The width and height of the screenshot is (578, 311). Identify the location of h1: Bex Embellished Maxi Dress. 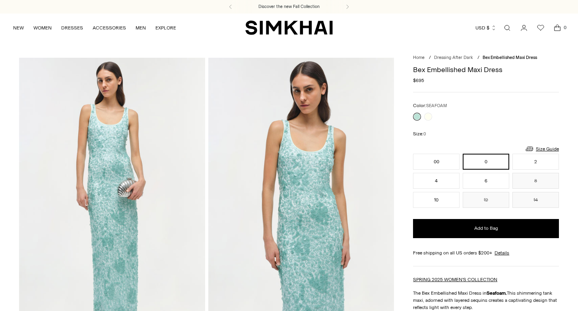
(486, 70).